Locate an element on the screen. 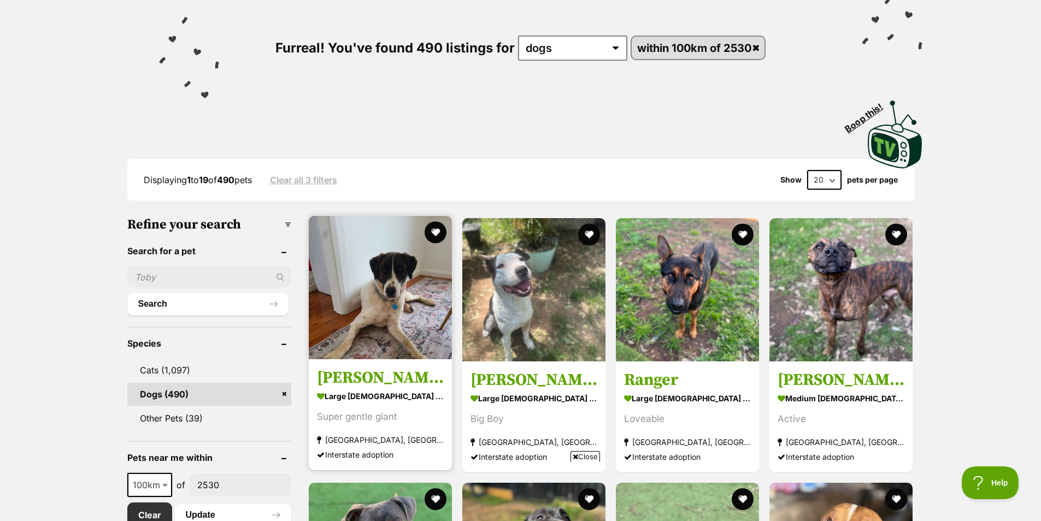 Image resolution: width=1041 pixels, height=521 pixels. img: Reyner - Anatolian Shepherd Dog x Bull Arab Dog is located at coordinates (380, 288).